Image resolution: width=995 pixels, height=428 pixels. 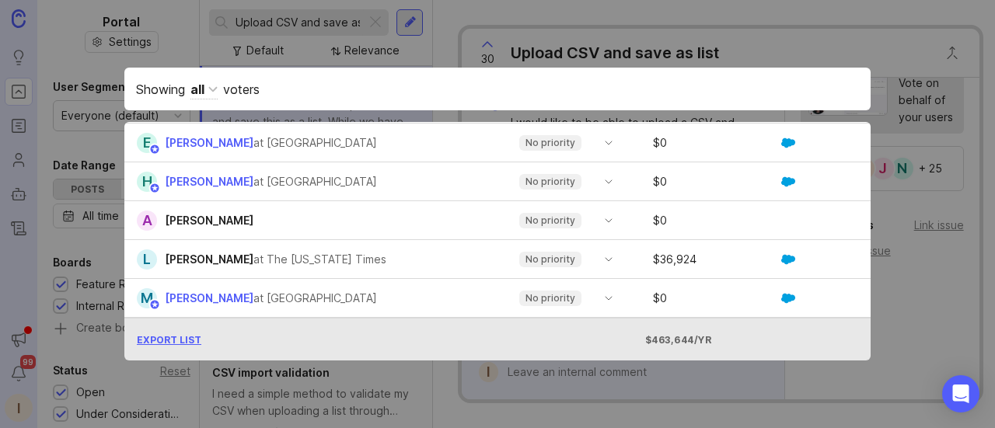 What do you see at coordinates (147, 221) in the screenshot?
I see `div: A` at bounding box center [147, 221].